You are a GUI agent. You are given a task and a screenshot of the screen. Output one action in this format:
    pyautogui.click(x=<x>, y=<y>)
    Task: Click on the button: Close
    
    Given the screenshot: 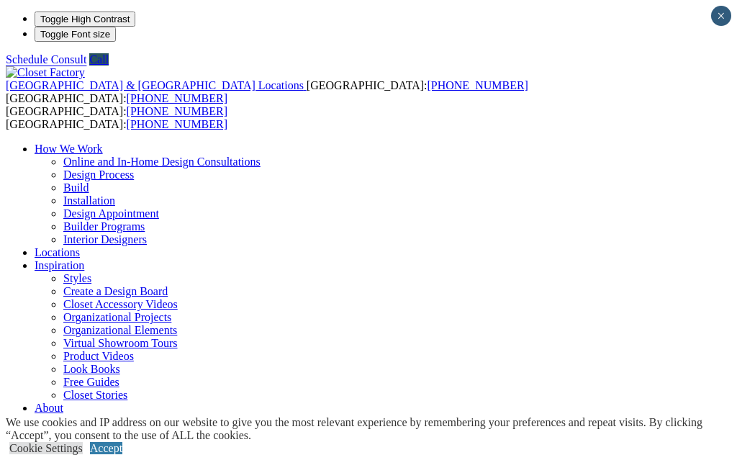 What is the action you would take?
    pyautogui.click(x=721, y=16)
    